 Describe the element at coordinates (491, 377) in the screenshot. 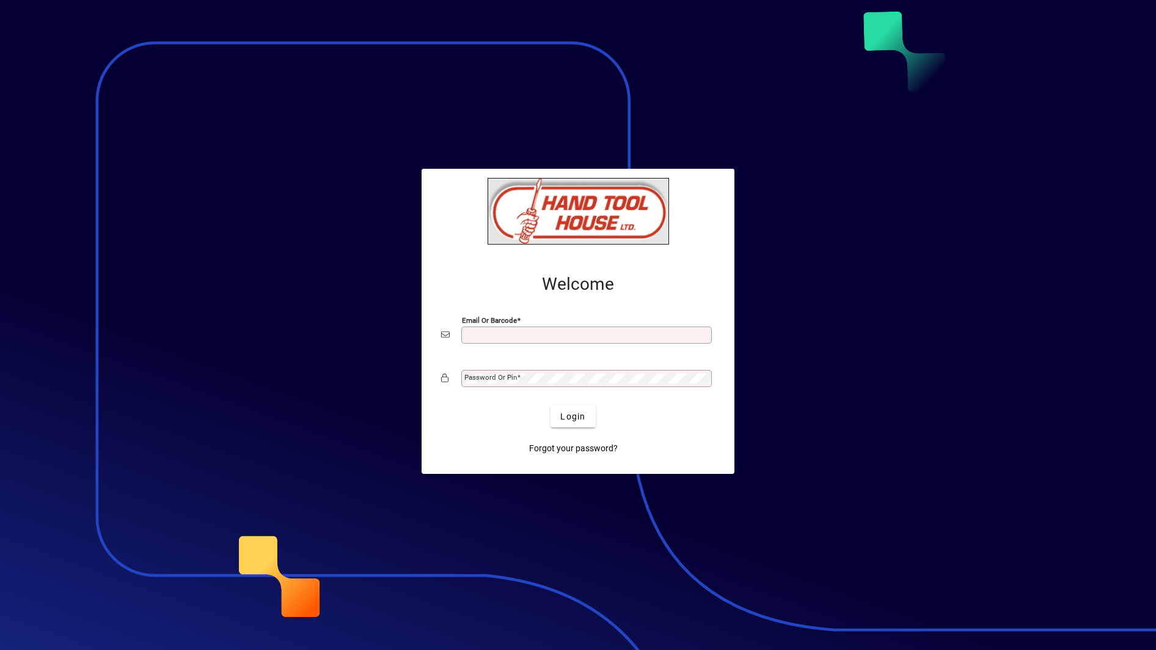

I see `mat-label: Password or Pin` at that location.